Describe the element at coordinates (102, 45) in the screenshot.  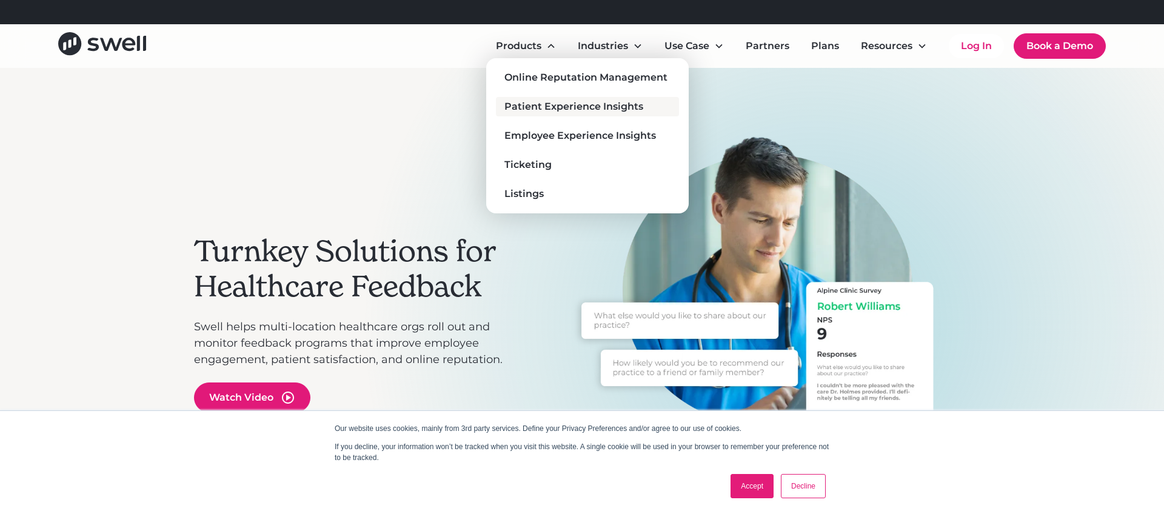
I see `a: home` at that location.